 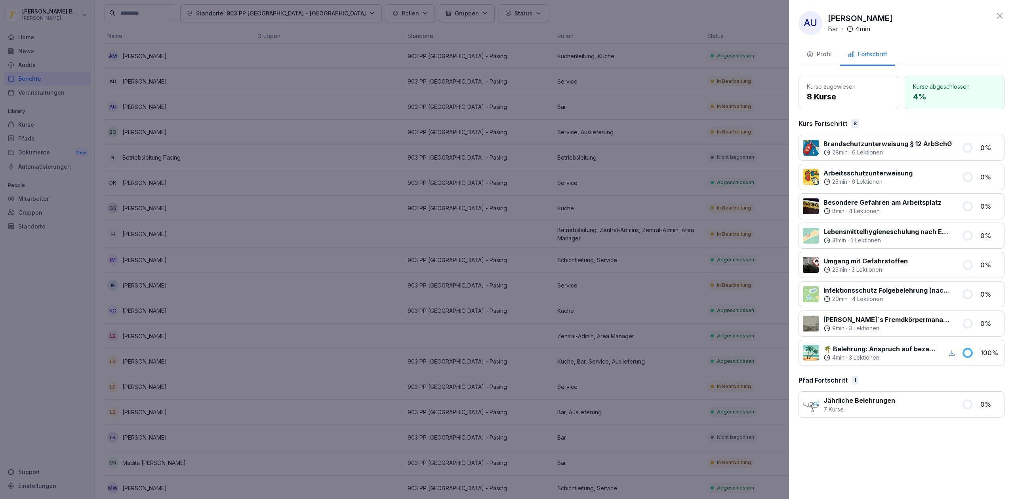 I want to click on p: 4 %, so click(x=954, y=97).